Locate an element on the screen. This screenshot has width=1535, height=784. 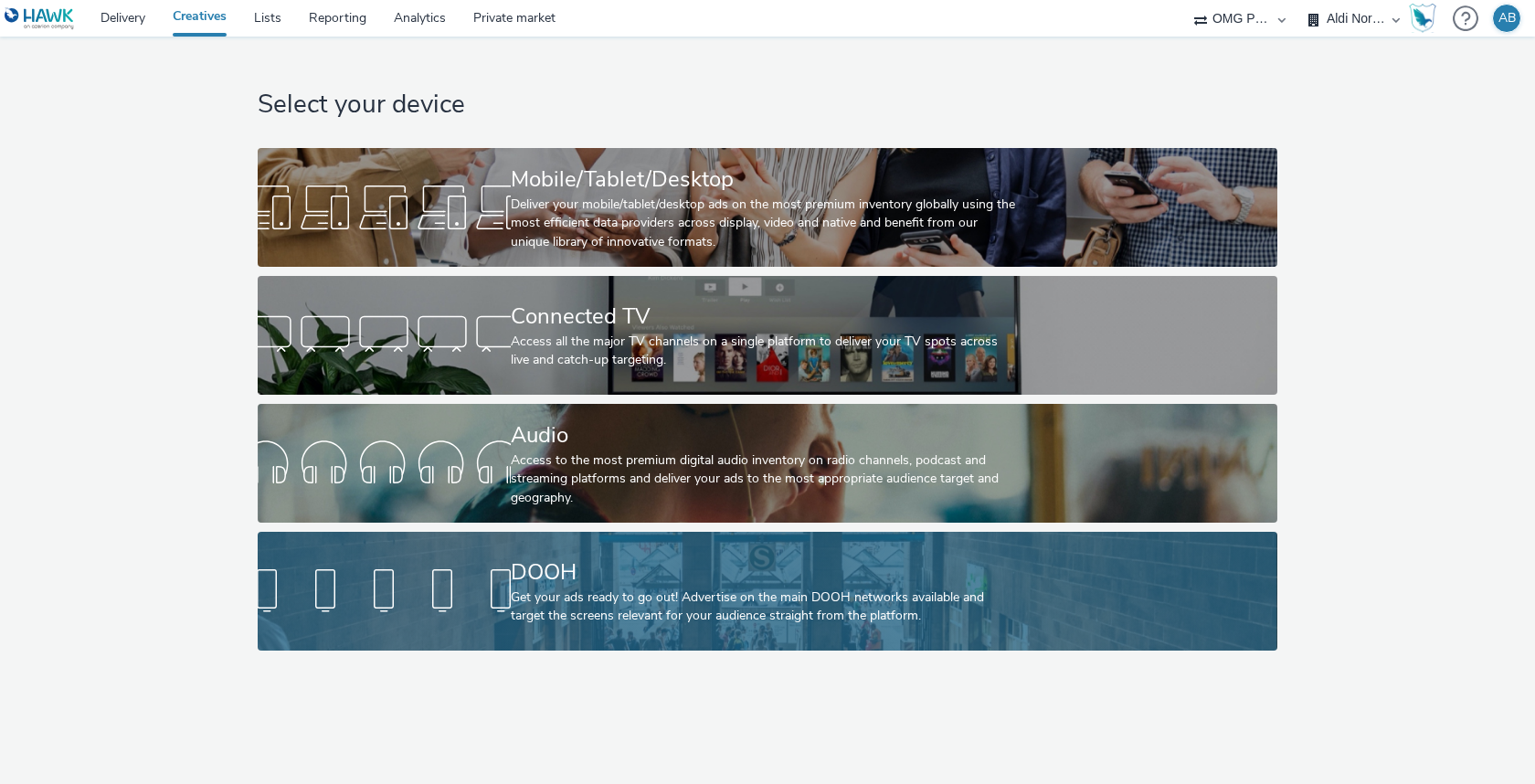
img: undefined Logo is located at coordinates (39, 19).